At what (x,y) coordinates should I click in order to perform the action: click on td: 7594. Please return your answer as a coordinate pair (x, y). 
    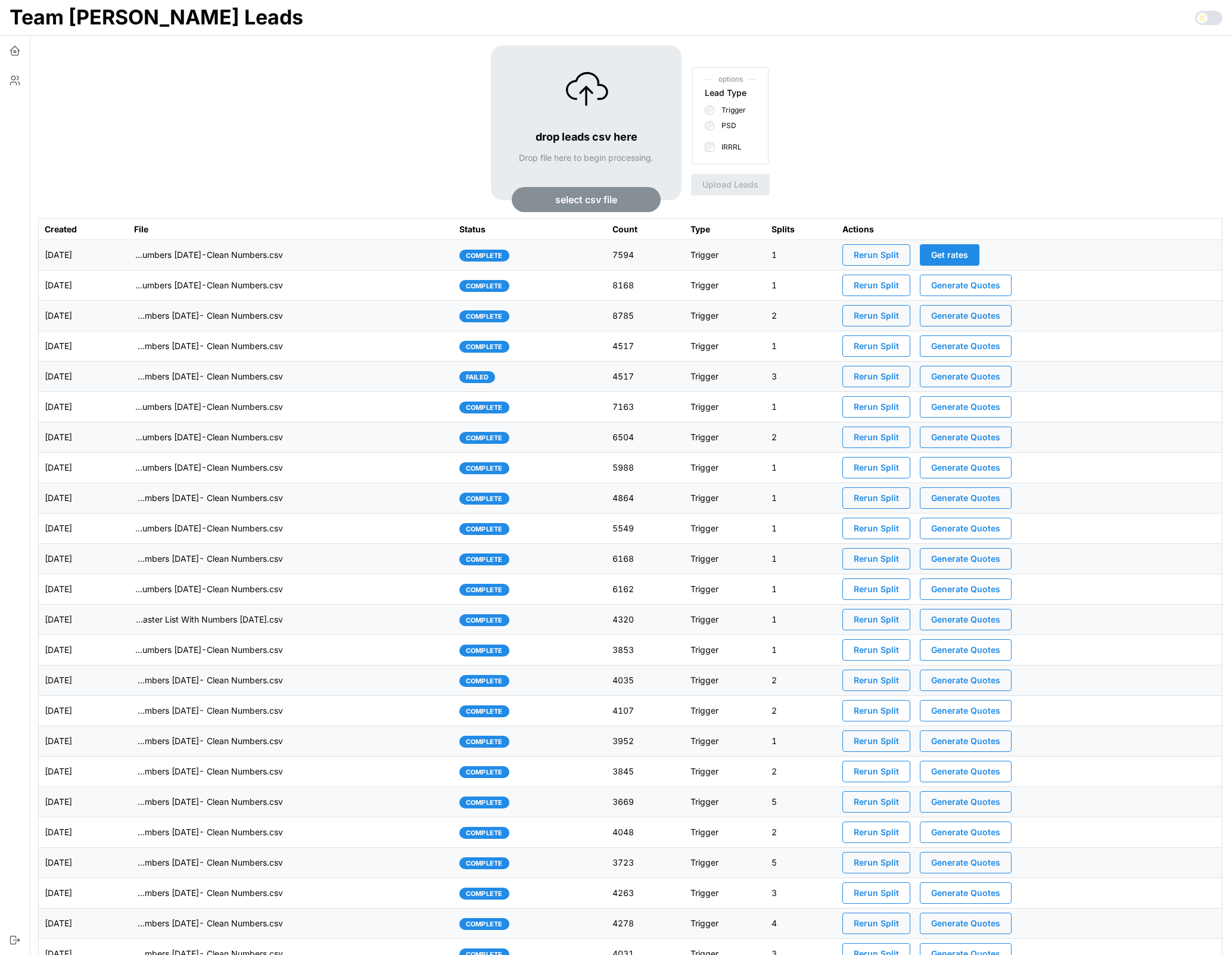
    Looking at the image, I should click on (645, 255).